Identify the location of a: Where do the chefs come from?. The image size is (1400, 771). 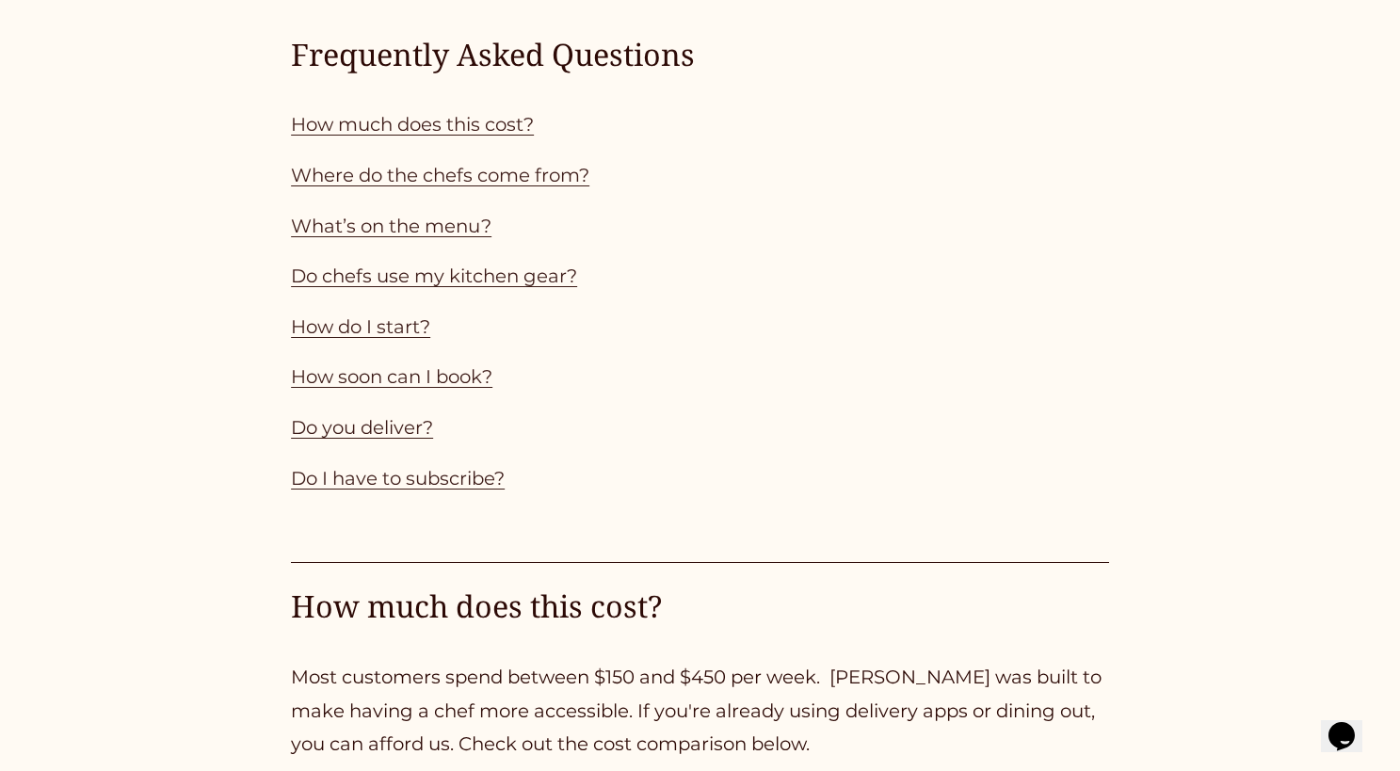
(440, 175).